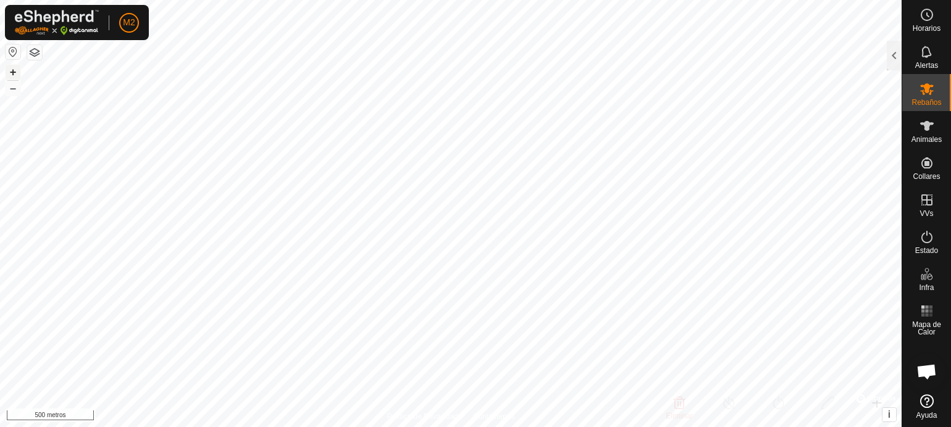 The height and width of the screenshot is (427, 951). I want to click on a: Política de Privacidad, so click(422, 417).